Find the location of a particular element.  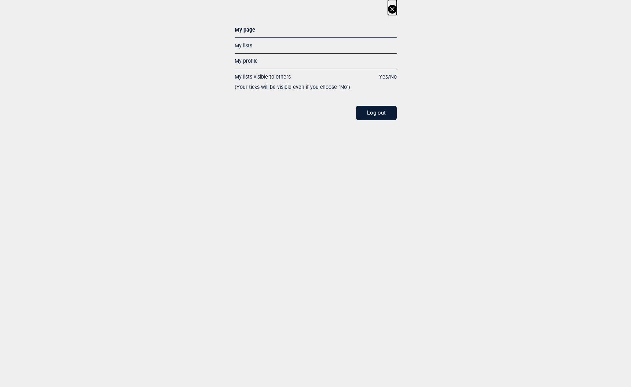

span: (Your ticks will be visible even if you choose “No”) is located at coordinates (316, 87).